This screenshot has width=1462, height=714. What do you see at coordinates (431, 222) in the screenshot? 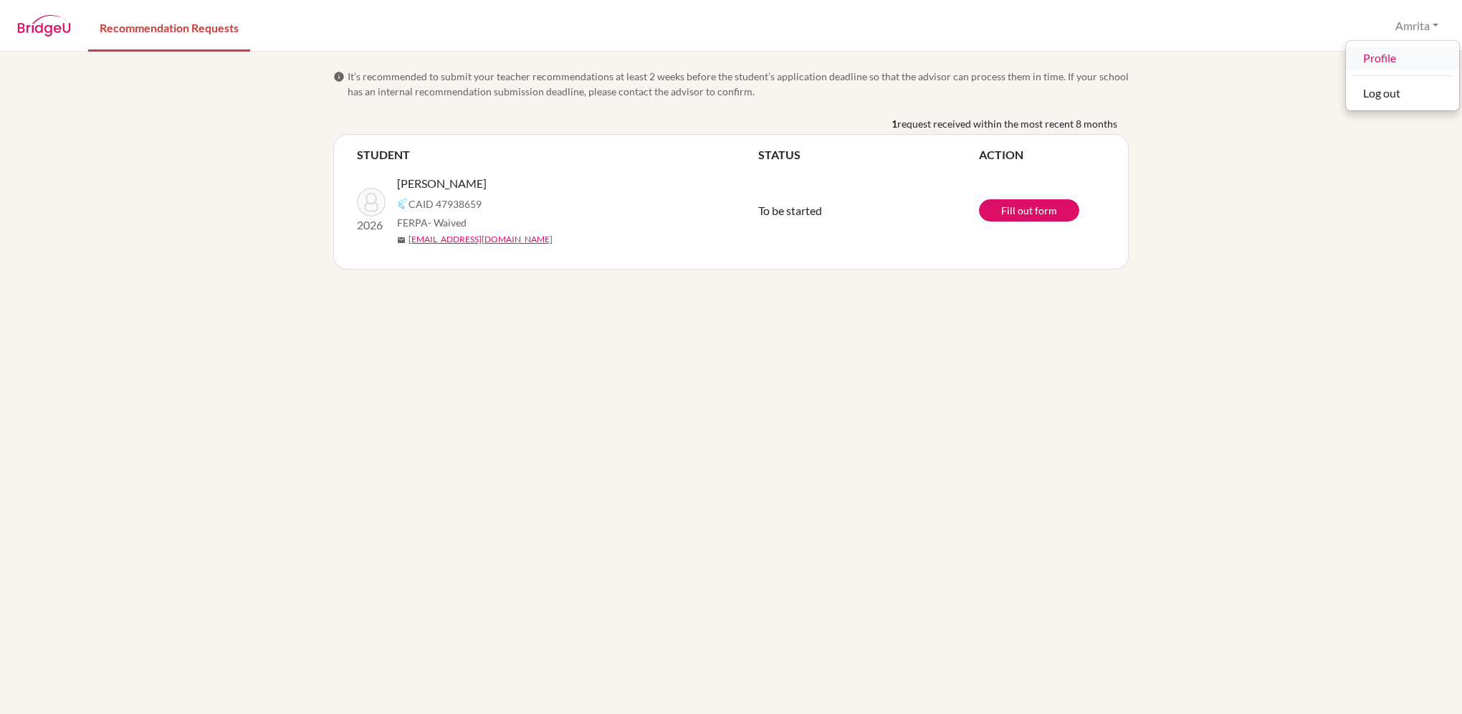
I see `span: FERPA` at bounding box center [431, 222].